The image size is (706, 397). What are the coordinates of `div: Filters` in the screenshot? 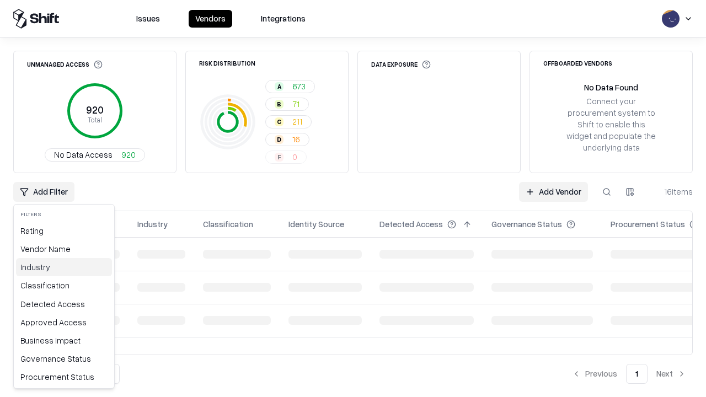 It's located at (64, 214).